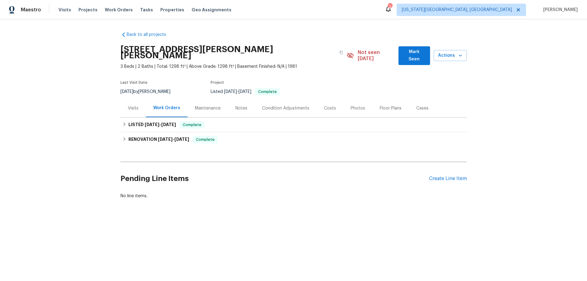 This screenshot has height=281, width=587. What do you see at coordinates (390, 108) in the screenshot?
I see `div: Floor Plans` at bounding box center [390, 108].